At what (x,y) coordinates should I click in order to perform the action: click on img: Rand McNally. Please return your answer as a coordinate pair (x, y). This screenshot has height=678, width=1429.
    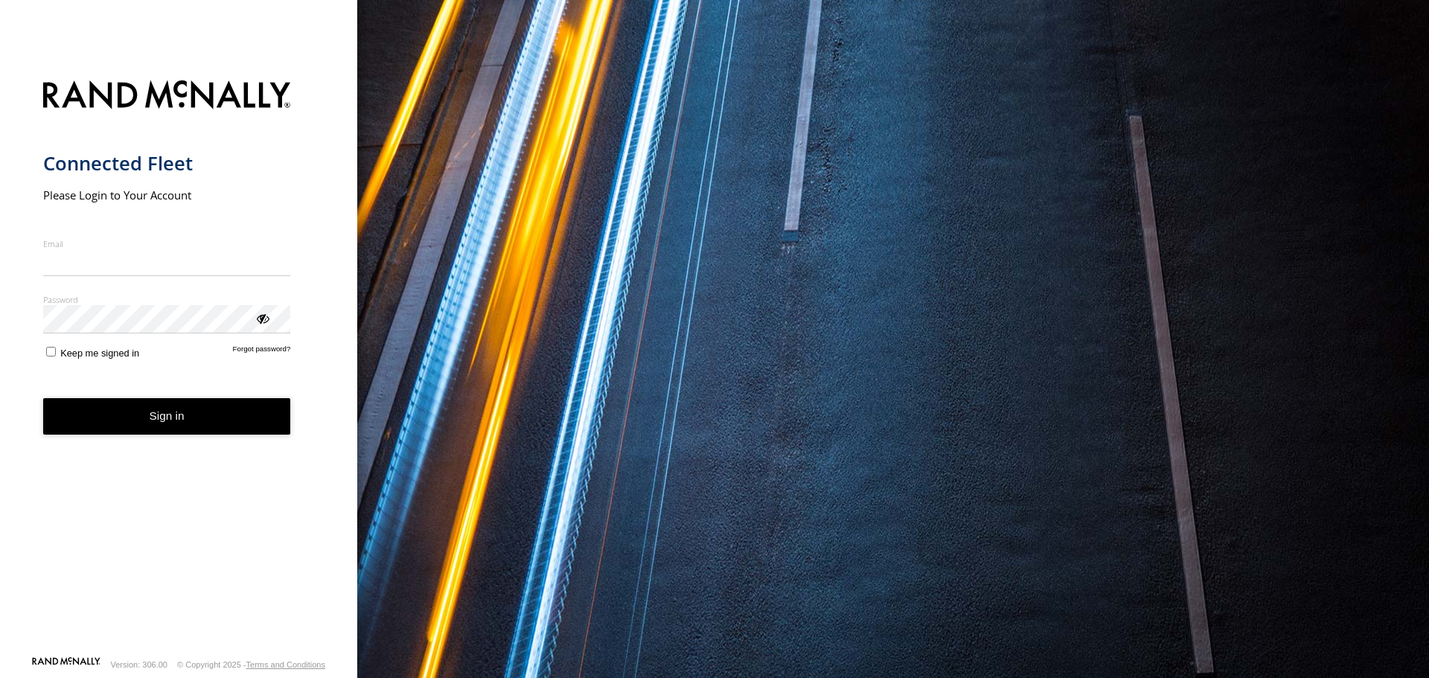
    Looking at the image, I should click on (167, 96).